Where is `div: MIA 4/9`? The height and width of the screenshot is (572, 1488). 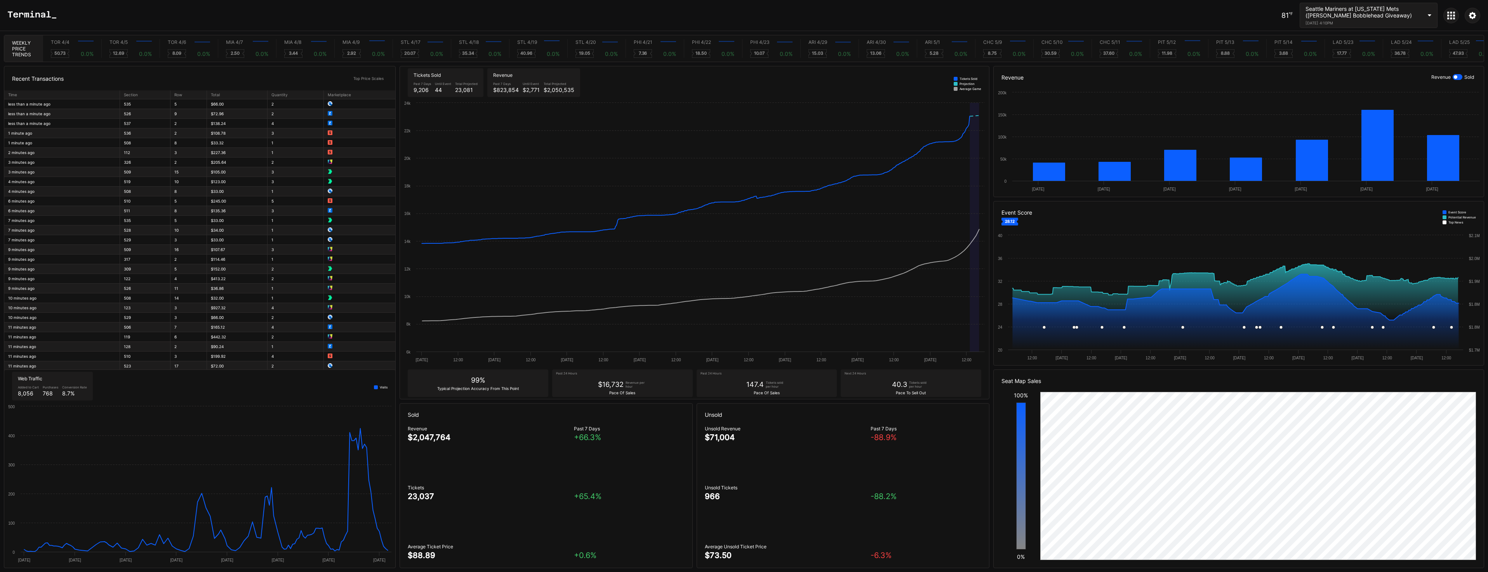
div: MIA 4/9 is located at coordinates (351, 42).